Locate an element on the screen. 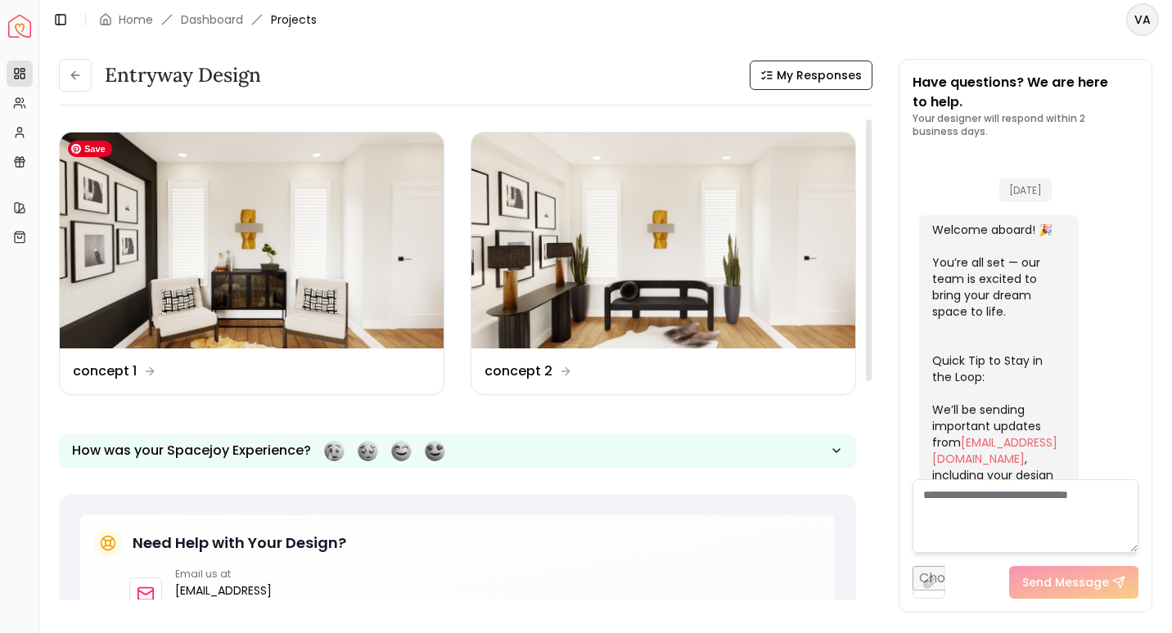 The image size is (1172, 633). img: concept 1 is located at coordinates (251, 241).